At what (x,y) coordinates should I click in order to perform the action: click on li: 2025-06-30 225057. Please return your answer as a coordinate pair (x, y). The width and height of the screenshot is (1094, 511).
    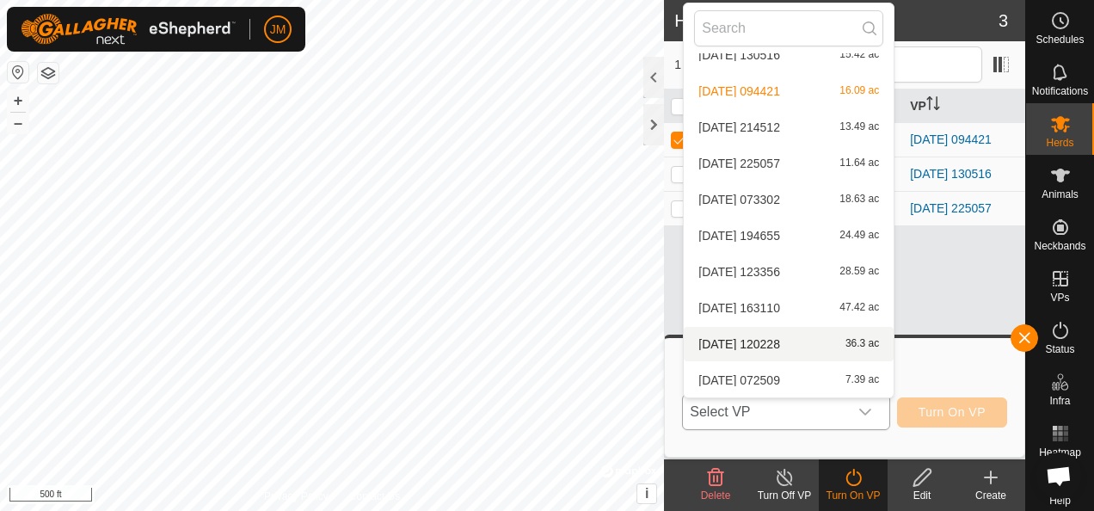
    Looking at the image, I should click on (789, 163).